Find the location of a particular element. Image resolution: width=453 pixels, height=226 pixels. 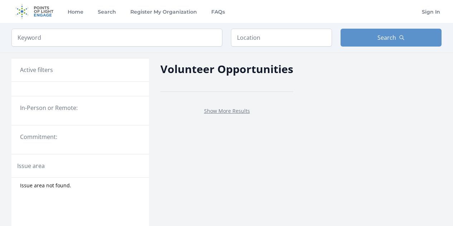

input: Keyword is located at coordinates (117, 38).